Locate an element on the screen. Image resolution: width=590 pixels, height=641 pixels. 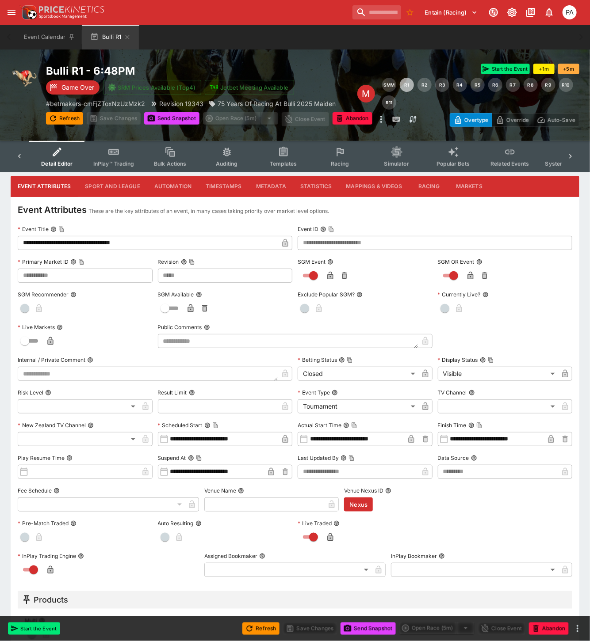
button: Currently Live? is located at coordinates (485, 295).